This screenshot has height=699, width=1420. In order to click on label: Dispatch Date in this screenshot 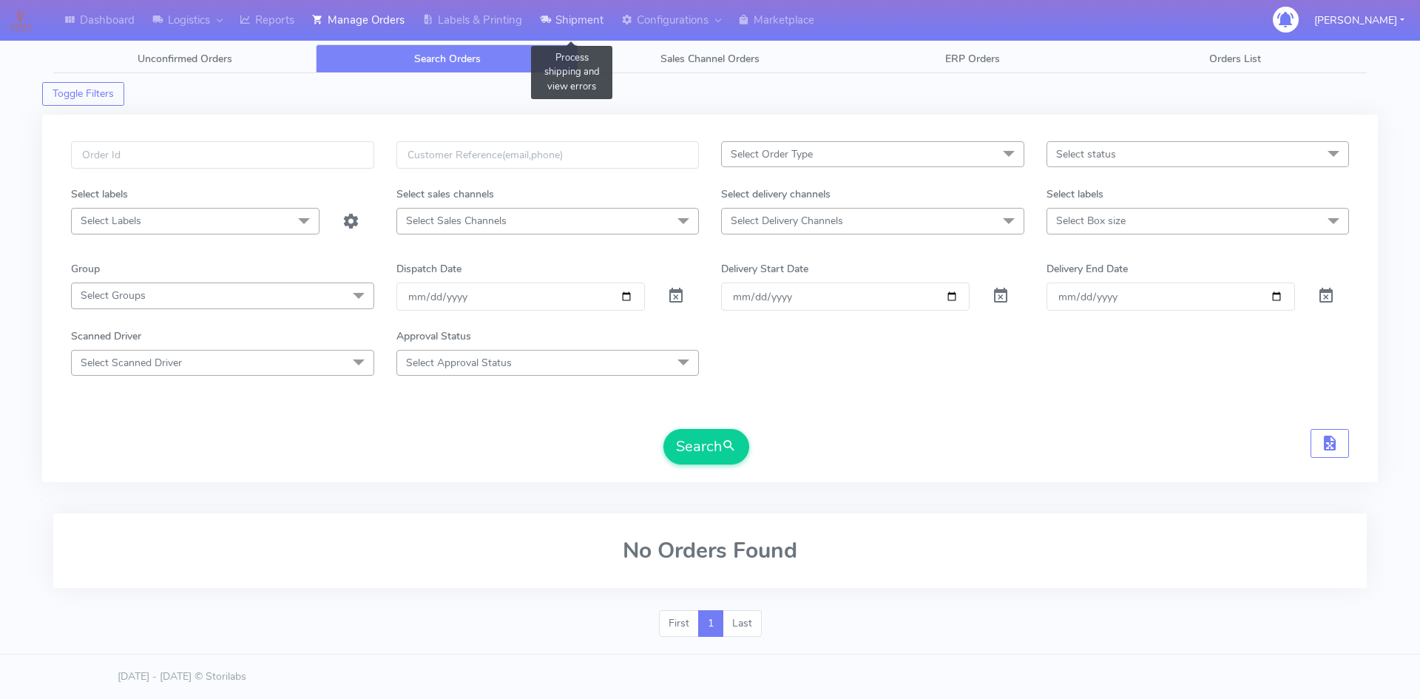, I will do `click(429, 268)`.